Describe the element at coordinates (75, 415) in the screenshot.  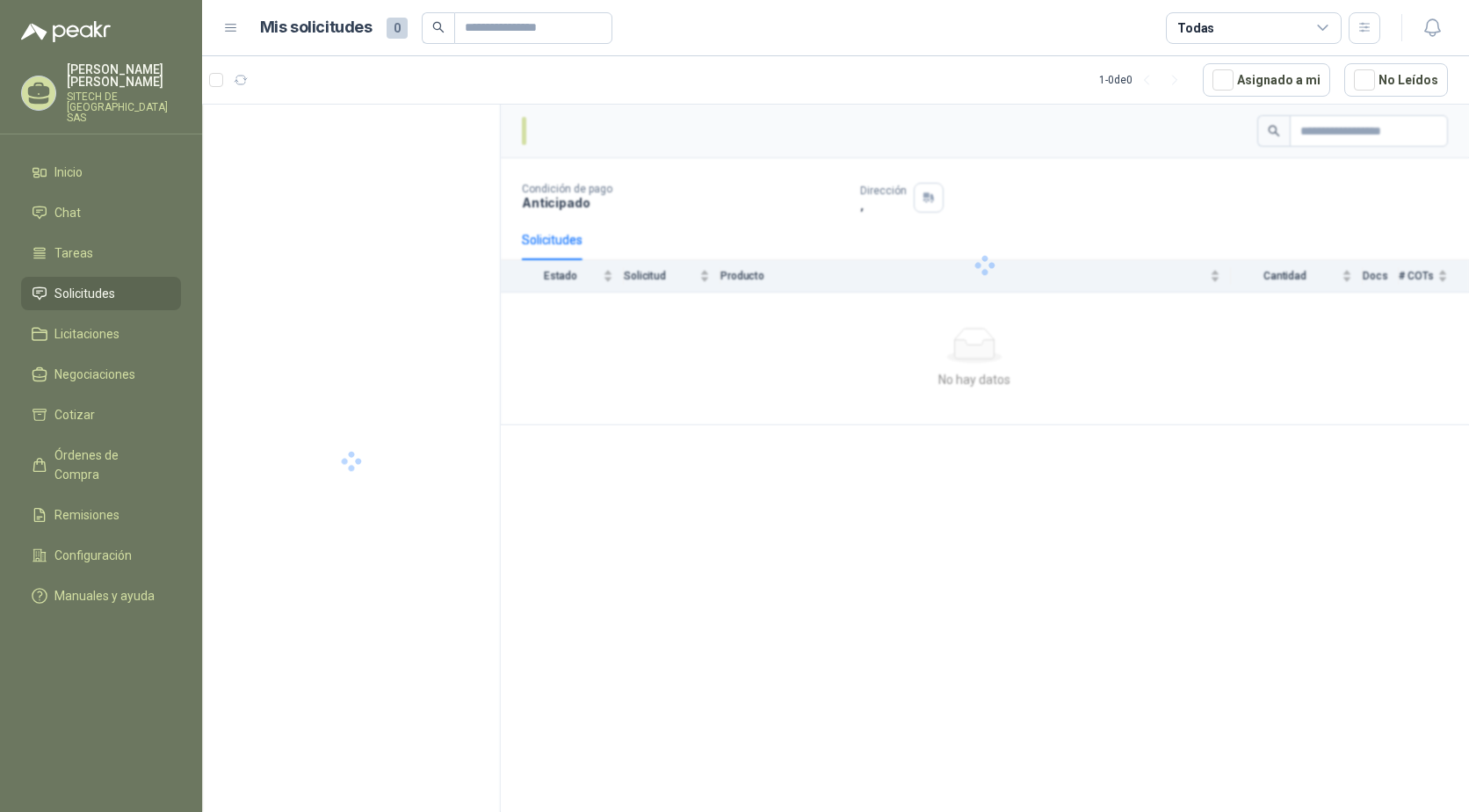
I see `span: Cotizar` at that location.